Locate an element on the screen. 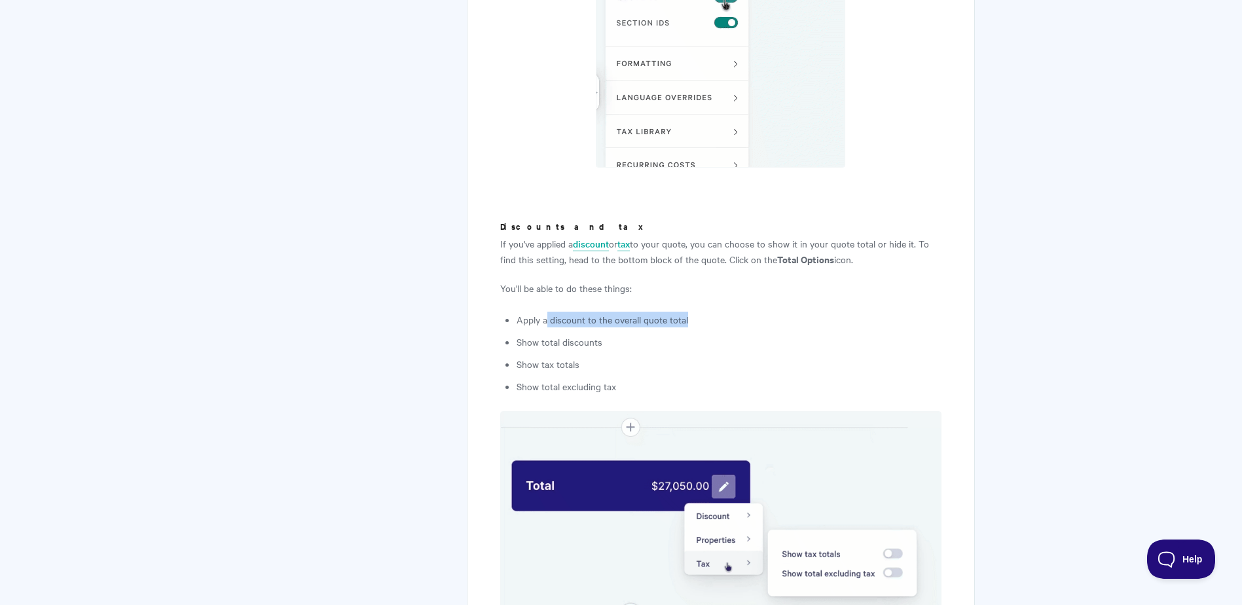 Image resolution: width=1242 pixels, height=605 pixels. strong: Discounts and tax is located at coordinates (574, 226).